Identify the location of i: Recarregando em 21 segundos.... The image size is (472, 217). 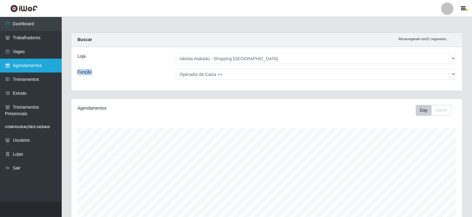
(424, 39).